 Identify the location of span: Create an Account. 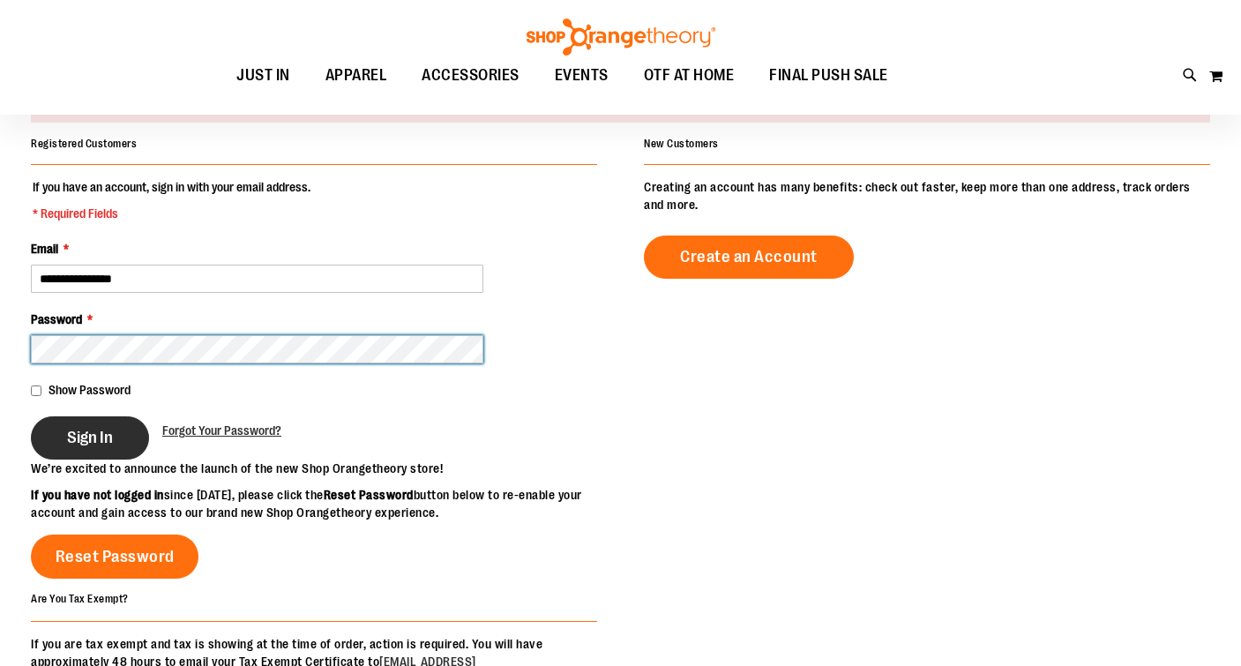
(749, 257).